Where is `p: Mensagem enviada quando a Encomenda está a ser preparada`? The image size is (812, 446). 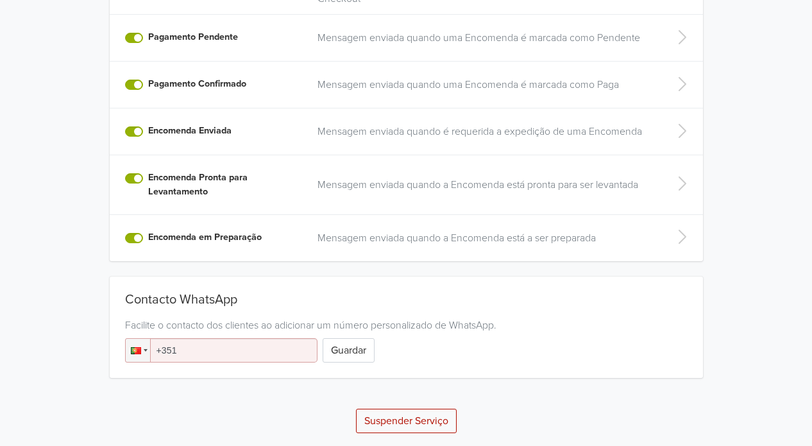 p: Mensagem enviada quando a Encomenda está a ser preparada is located at coordinates (486, 238).